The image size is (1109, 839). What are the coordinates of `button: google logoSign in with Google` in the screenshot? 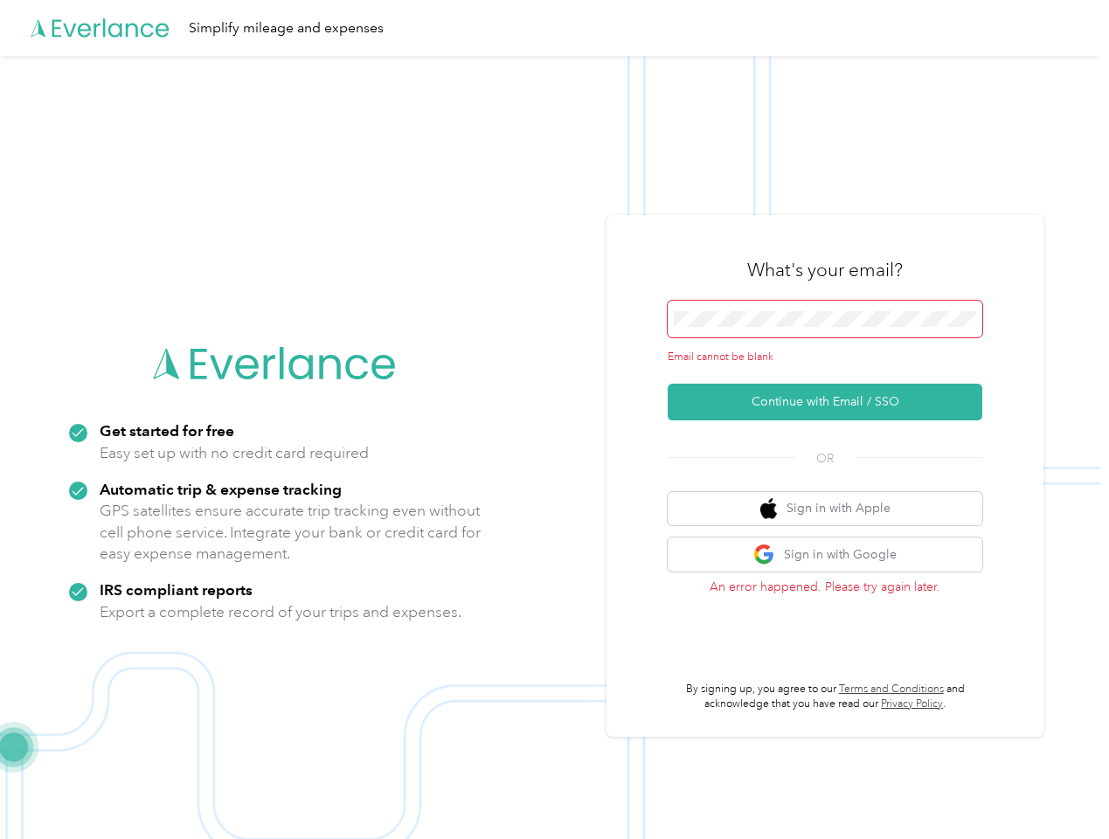 It's located at (825, 554).